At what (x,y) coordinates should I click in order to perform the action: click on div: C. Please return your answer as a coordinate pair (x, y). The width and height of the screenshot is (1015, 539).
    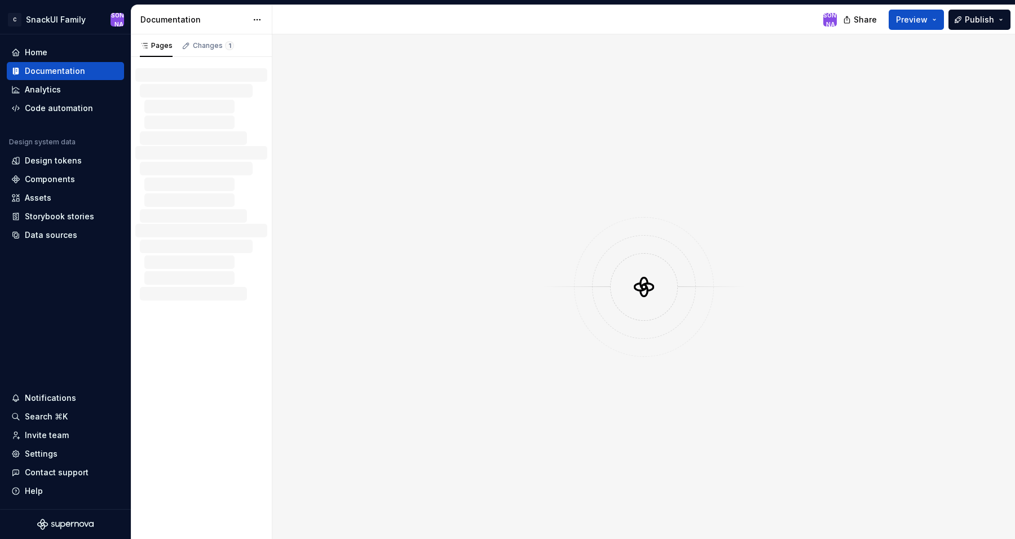
    Looking at the image, I should click on (15, 20).